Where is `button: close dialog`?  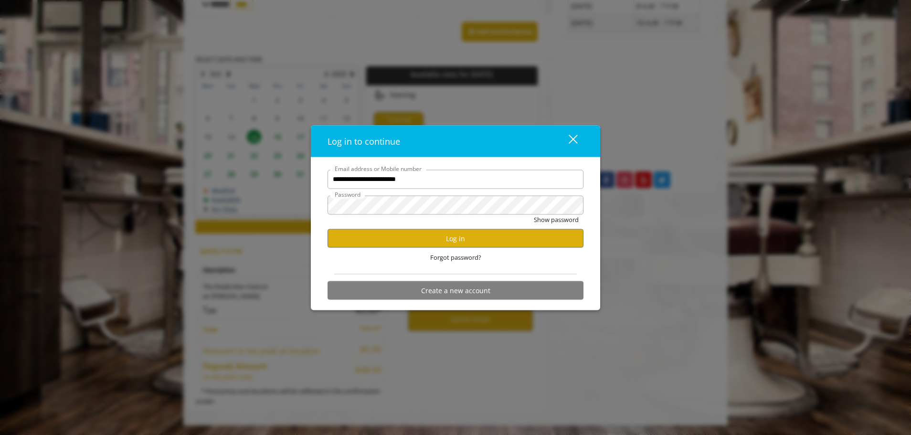
button: close dialog is located at coordinates (567, 141).